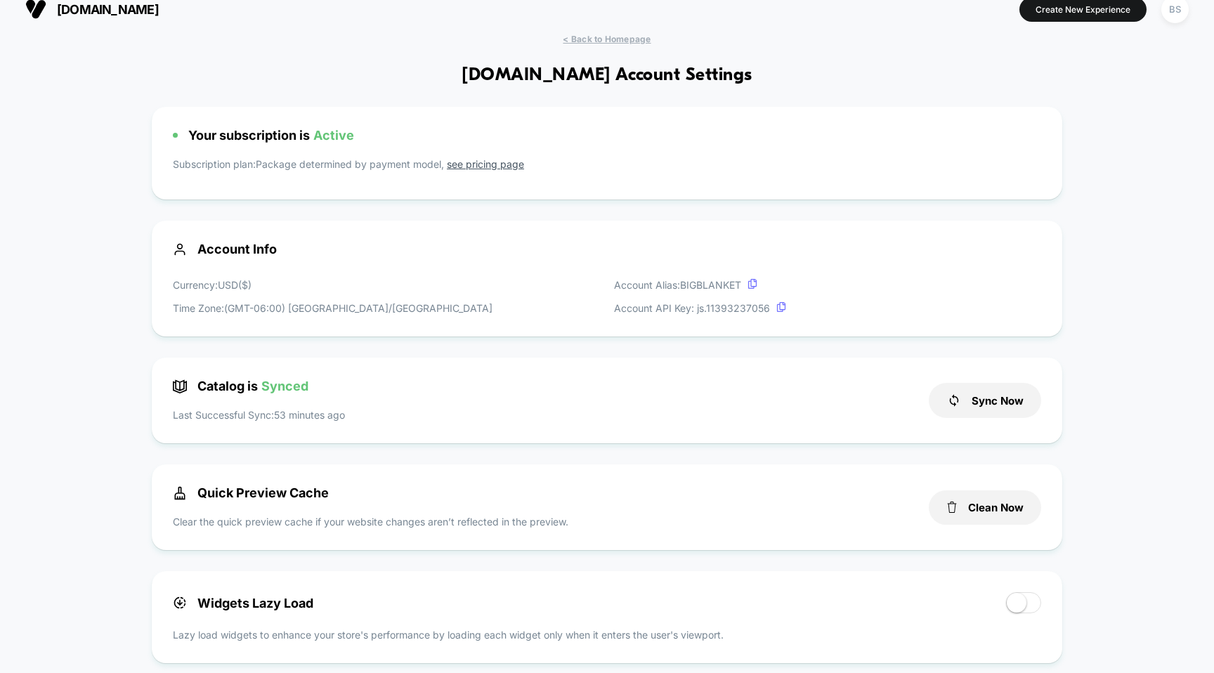 The width and height of the screenshot is (1214, 673). What do you see at coordinates (332, 285) in the screenshot?
I see `p: Currency: USD ( $ )` at bounding box center [332, 285].